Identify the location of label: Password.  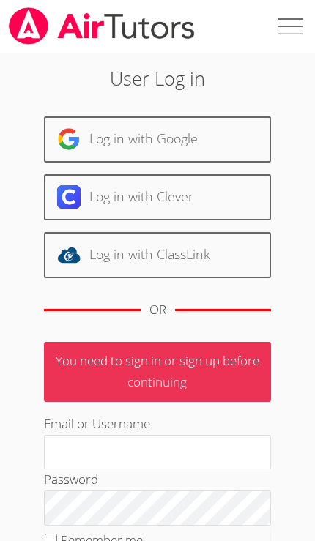
(71, 479).